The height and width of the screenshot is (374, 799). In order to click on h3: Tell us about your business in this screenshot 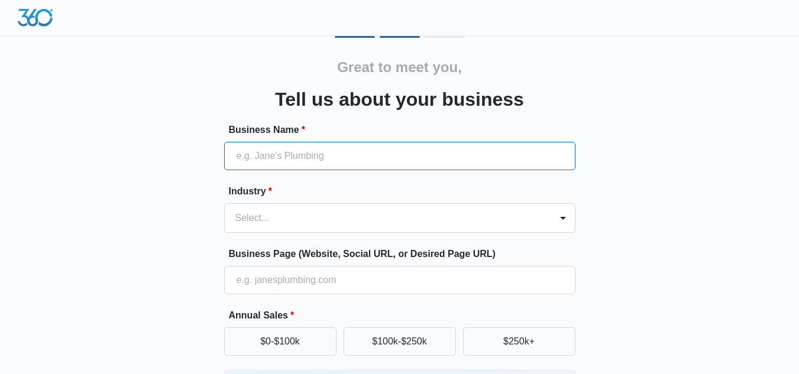, I will do `click(399, 99)`.